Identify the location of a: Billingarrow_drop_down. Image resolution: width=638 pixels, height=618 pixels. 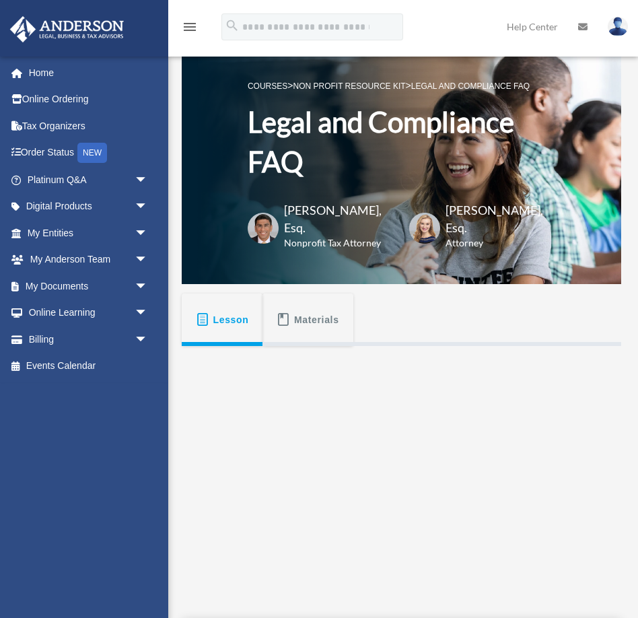
(89, 339).